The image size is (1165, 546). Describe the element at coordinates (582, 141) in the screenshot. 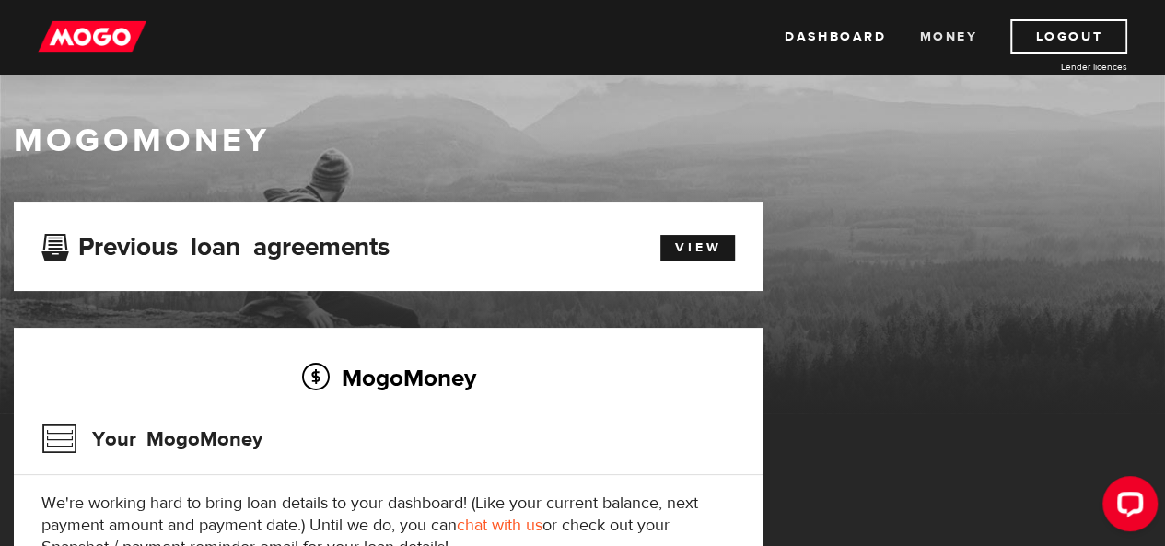

I see `h1: MogoMoney` at that location.